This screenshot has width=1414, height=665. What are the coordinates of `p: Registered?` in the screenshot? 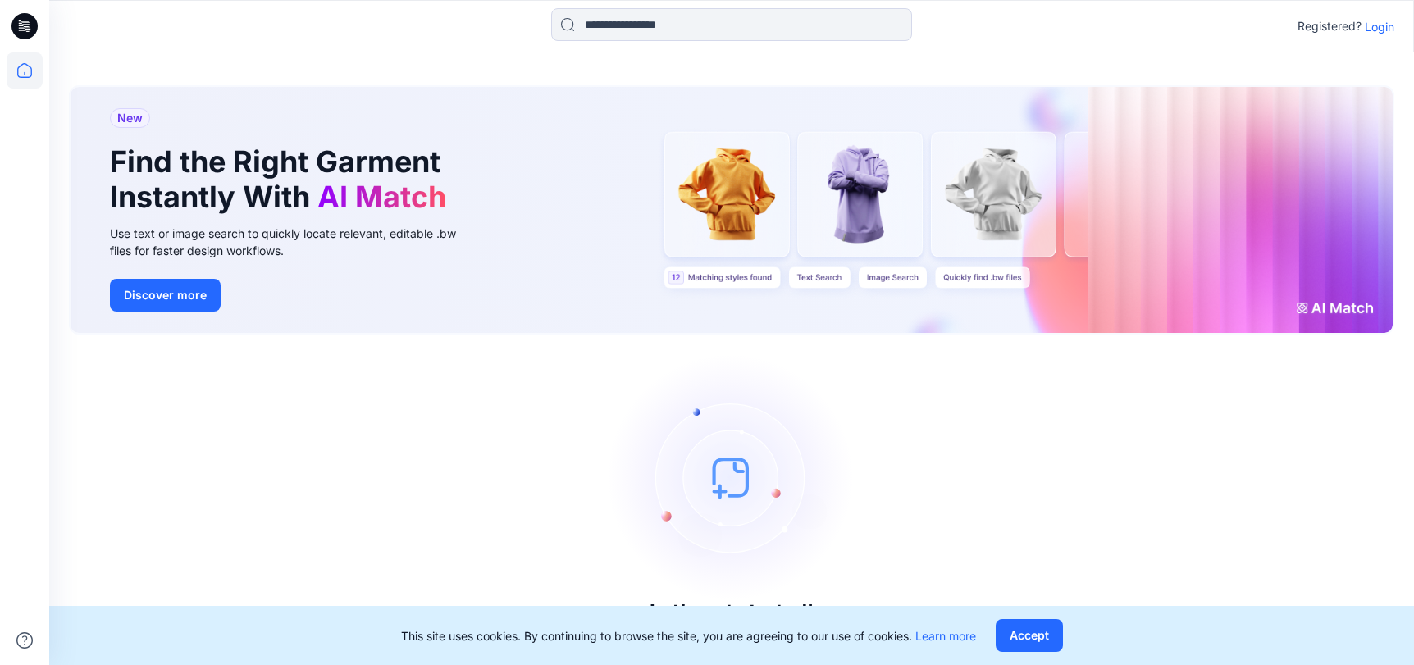 It's located at (1329, 26).